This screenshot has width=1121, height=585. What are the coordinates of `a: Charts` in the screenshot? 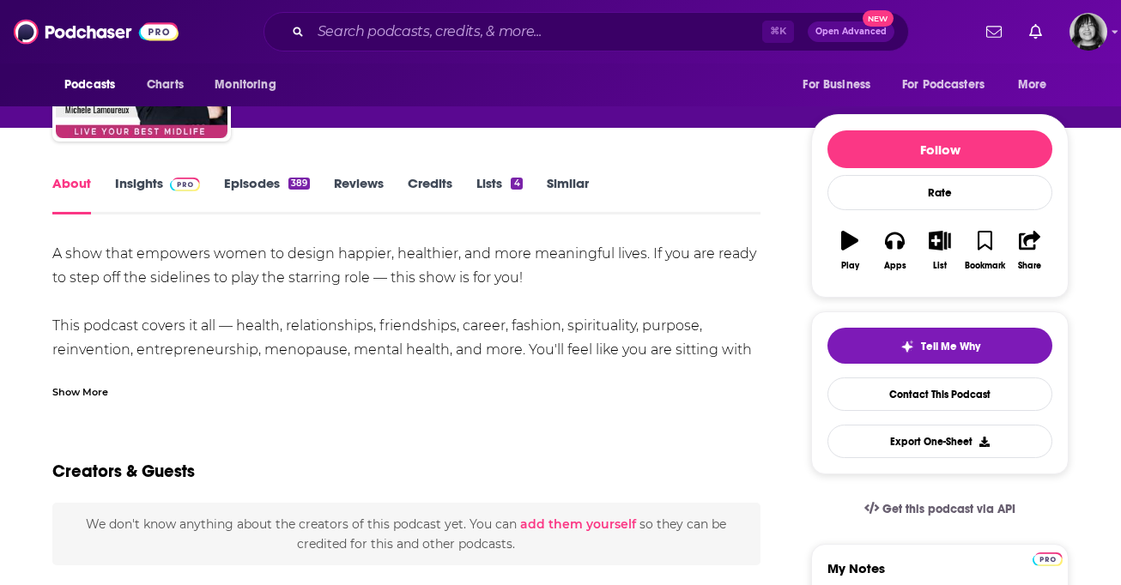 It's located at (165, 85).